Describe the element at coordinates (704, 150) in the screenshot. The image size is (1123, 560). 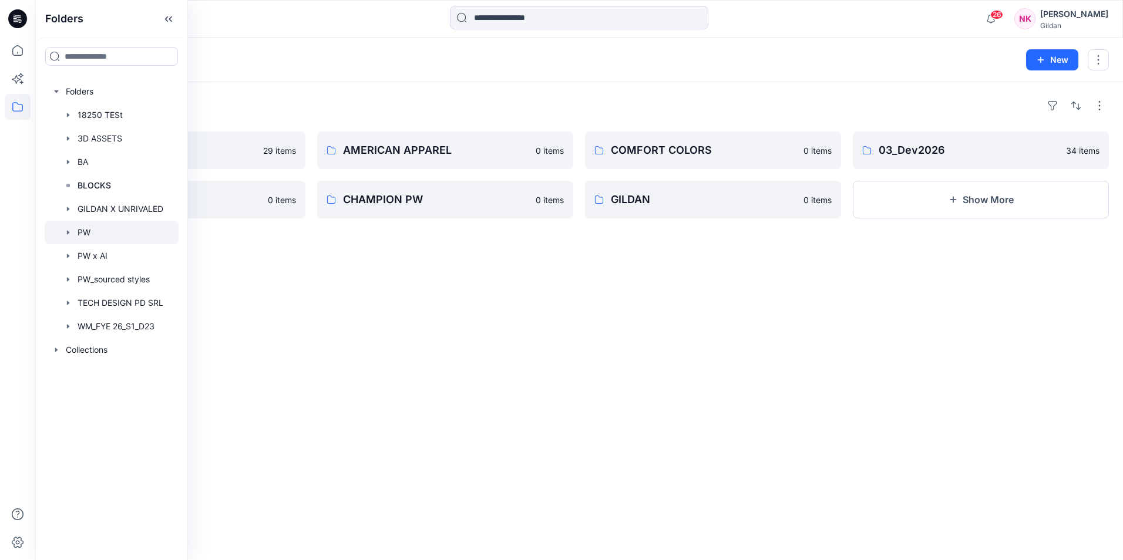
I see `p: COMFORT COLORS` at that location.